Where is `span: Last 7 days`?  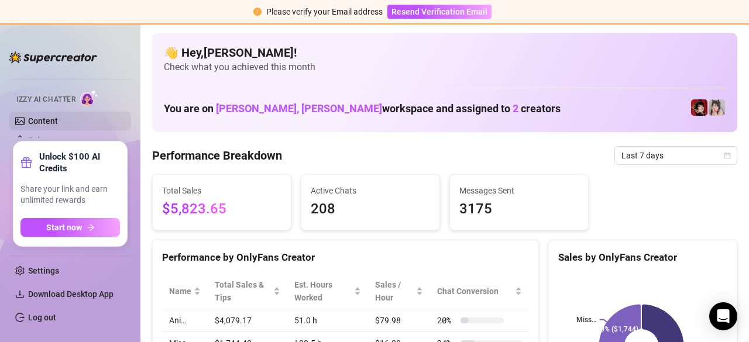 span: Last 7 days is located at coordinates (676, 156).